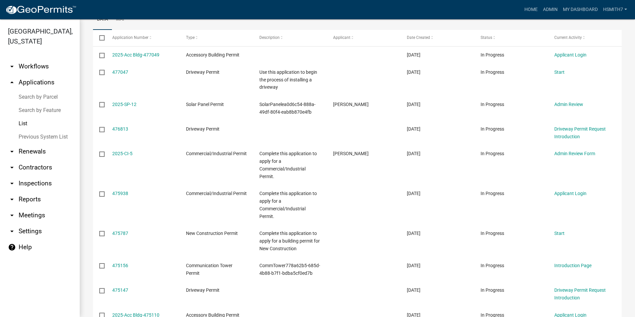 The image size is (635, 317). What do you see at coordinates (342, 38) in the screenshot?
I see `span: Applicant` at bounding box center [342, 38].